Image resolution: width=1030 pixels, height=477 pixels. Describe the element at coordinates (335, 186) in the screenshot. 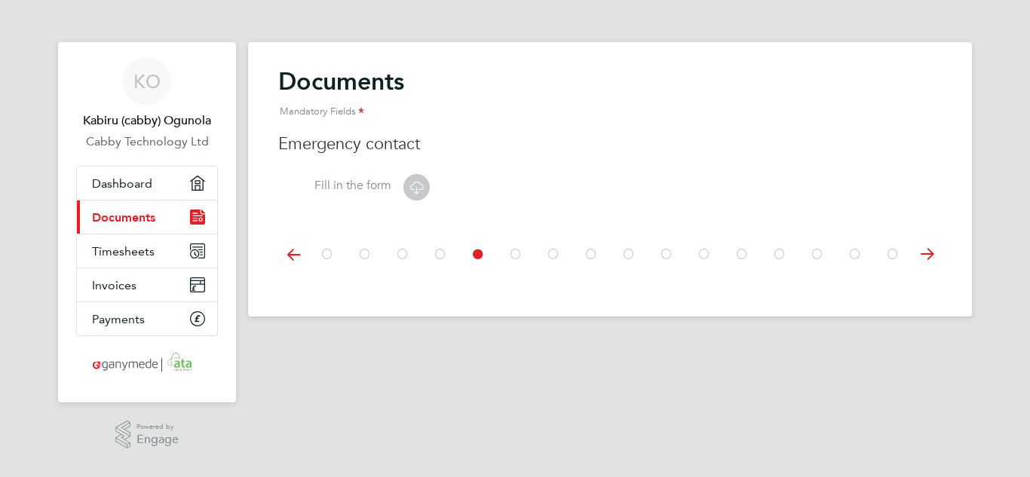

I see `label: Fill in the form` at that location.